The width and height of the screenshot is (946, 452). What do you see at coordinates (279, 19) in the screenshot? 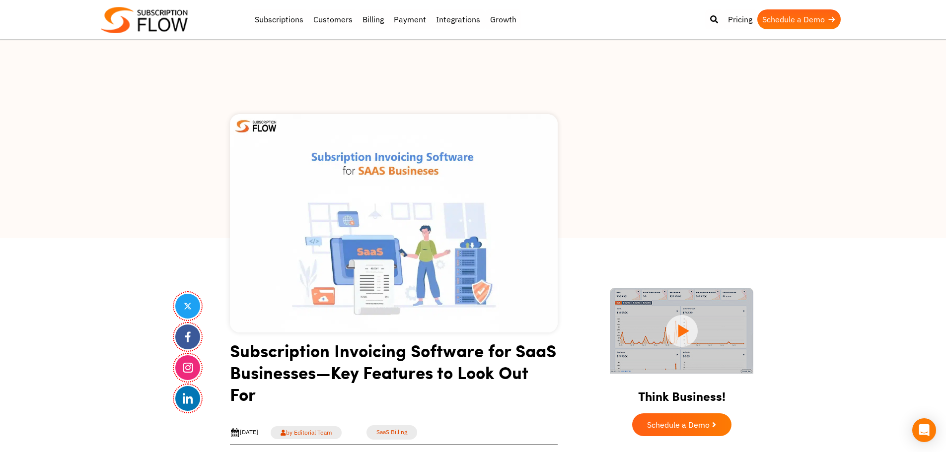
I see `a: Subscriptions` at bounding box center [279, 19].